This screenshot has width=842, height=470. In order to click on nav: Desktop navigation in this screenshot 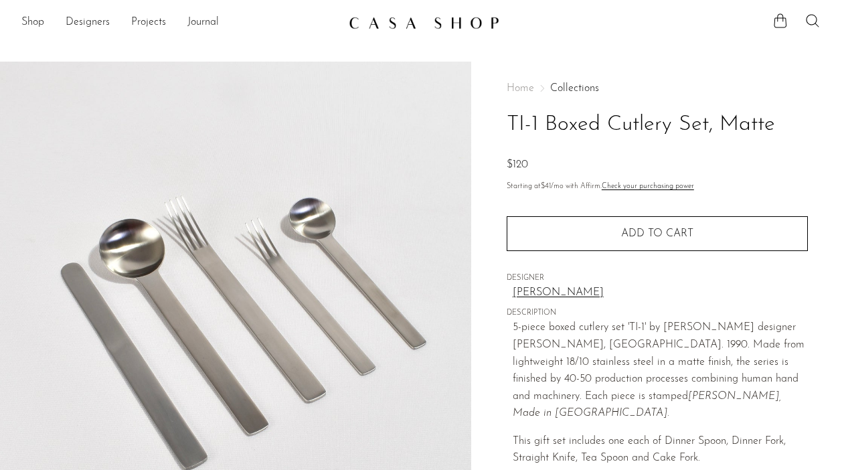, I will do `click(179, 23)`.